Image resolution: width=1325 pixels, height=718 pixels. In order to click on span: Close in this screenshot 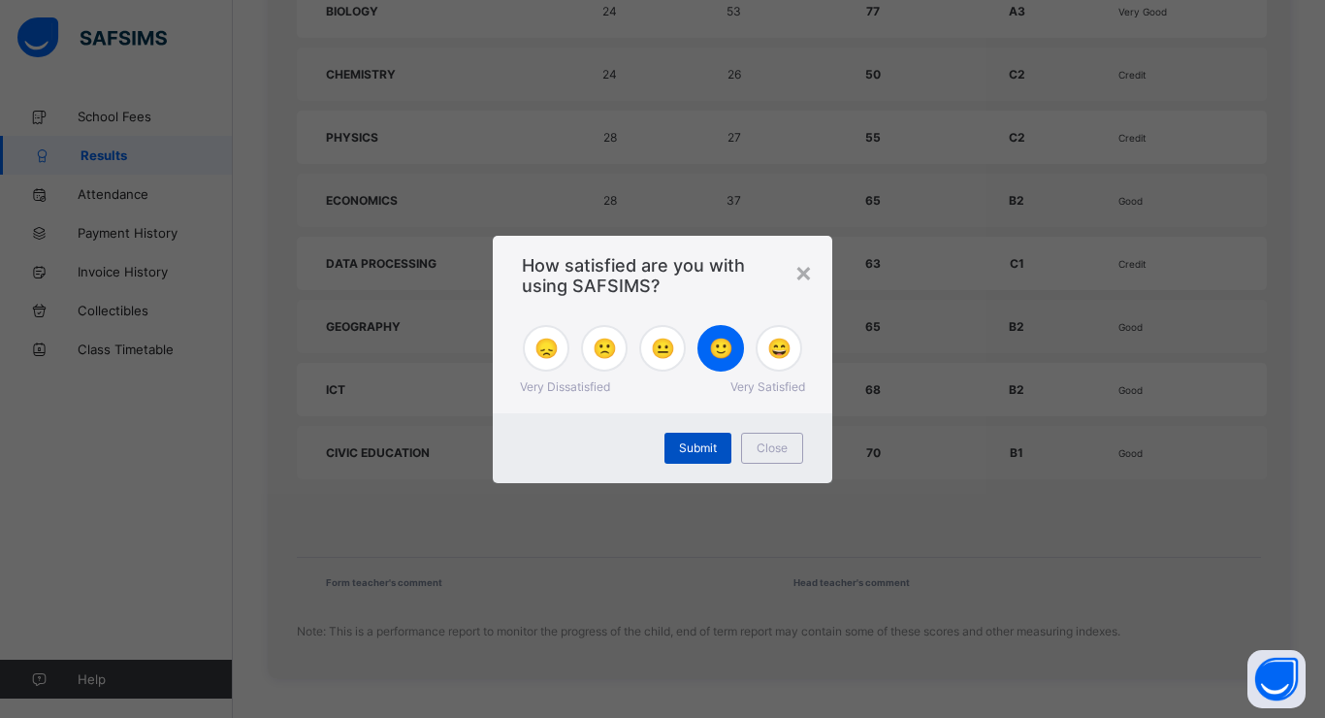, I will do `click(772, 447)`.